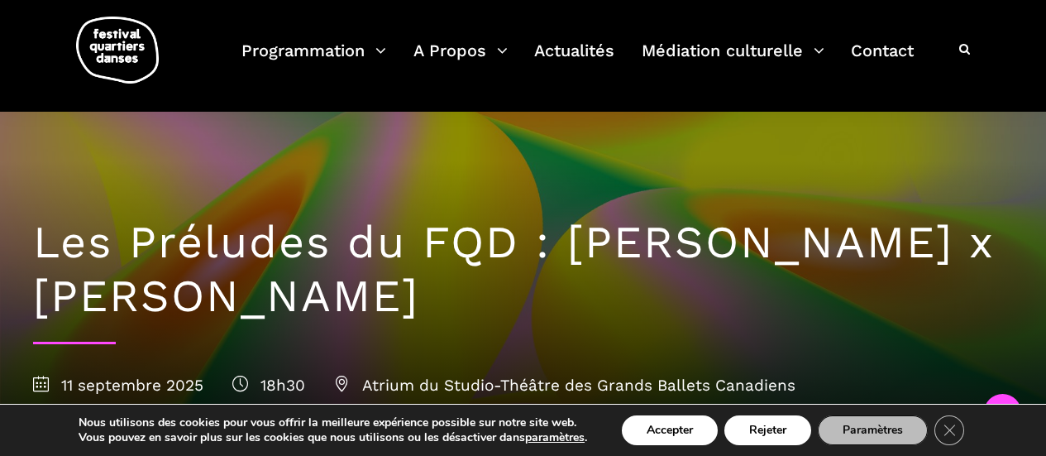 This screenshot has height=456, width=1046. Describe the element at coordinates (333, 423) in the screenshot. I see `p: Nous utilisons des cookies pour vous offrir la meilleure expérience possible sur notre site web.` at that location.